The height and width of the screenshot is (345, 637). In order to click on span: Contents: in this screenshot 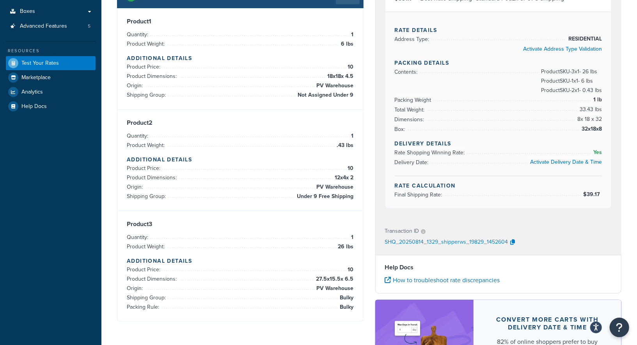, I will do `click(408, 72)`.